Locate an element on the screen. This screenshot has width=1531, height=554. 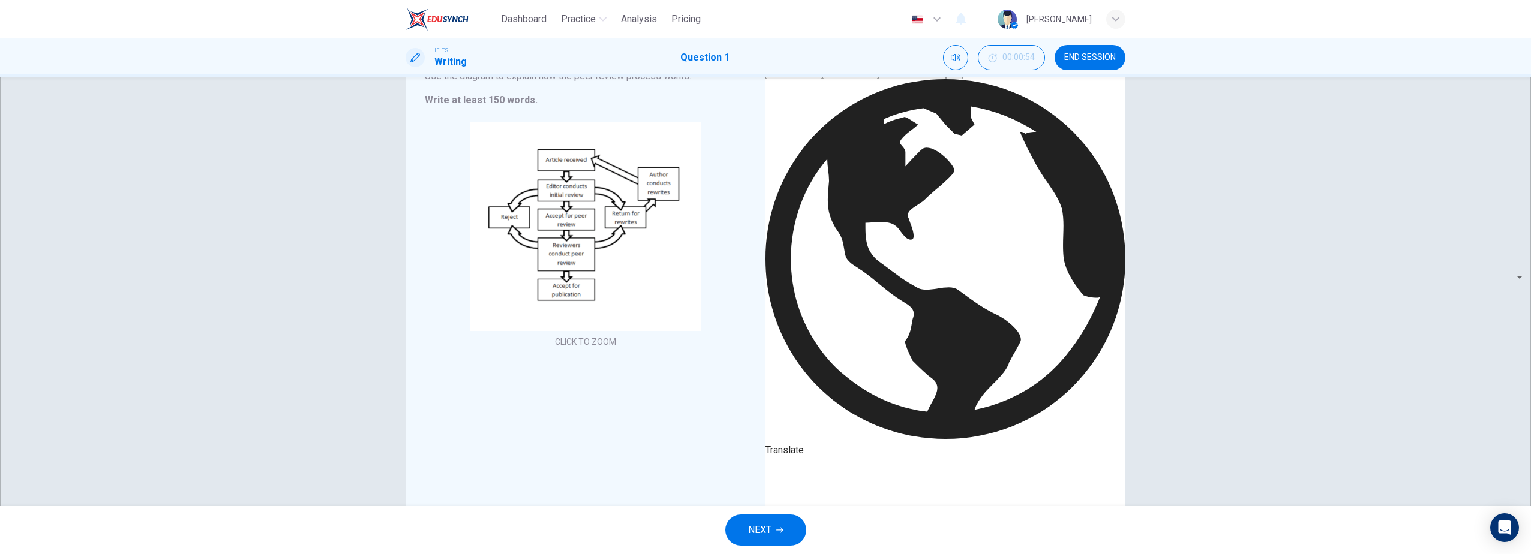
span: Dashboard is located at coordinates (524, 19).